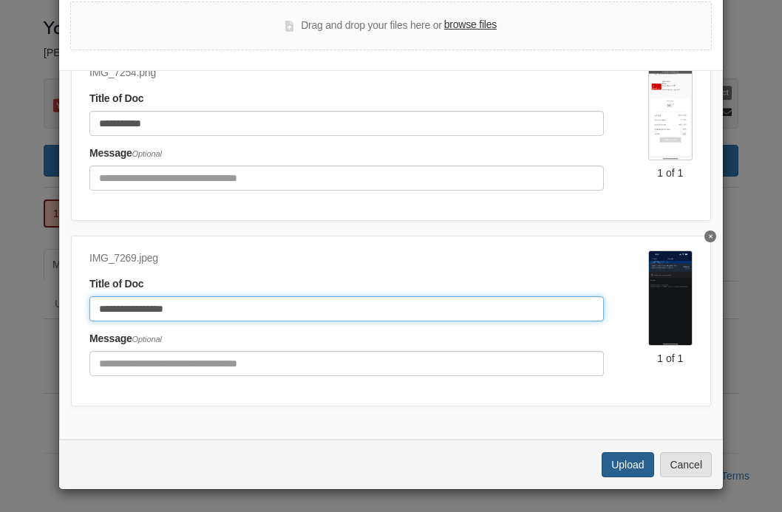 This screenshot has height=512, width=782. What do you see at coordinates (686, 465) in the screenshot?
I see `button: Cancel` at bounding box center [686, 465].